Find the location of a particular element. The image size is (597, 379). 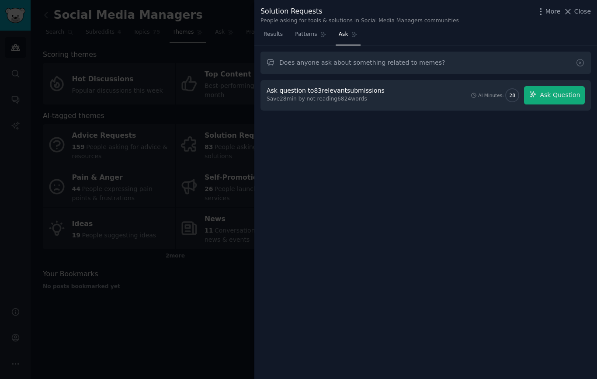

button: More is located at coordinates (548, 11).